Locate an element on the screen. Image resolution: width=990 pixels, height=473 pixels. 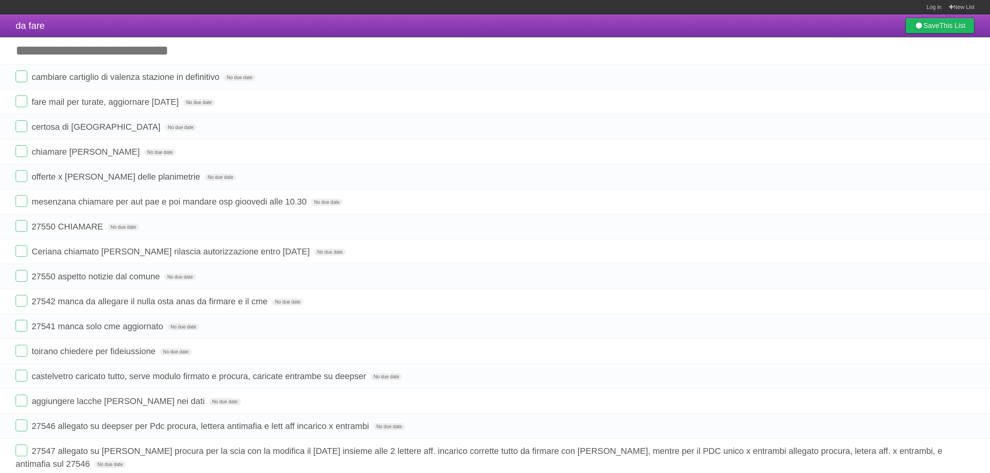
span: 27542 manca da allegare il nulla osta anas da firmare e il cme is located at coordinates (150, 301).